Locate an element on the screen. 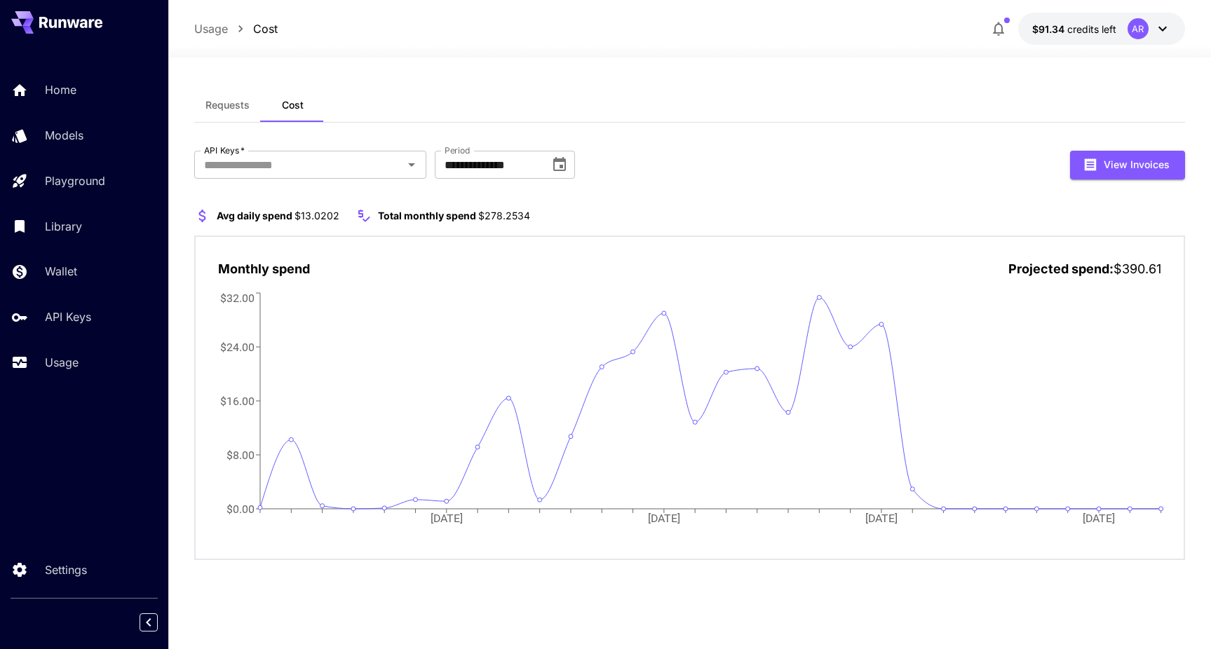 Image resolution: width=1211 pixels, height=649 pixels. button: Choose date, selected date is Sep 1, 2025 is located at coordinates (560, 165).